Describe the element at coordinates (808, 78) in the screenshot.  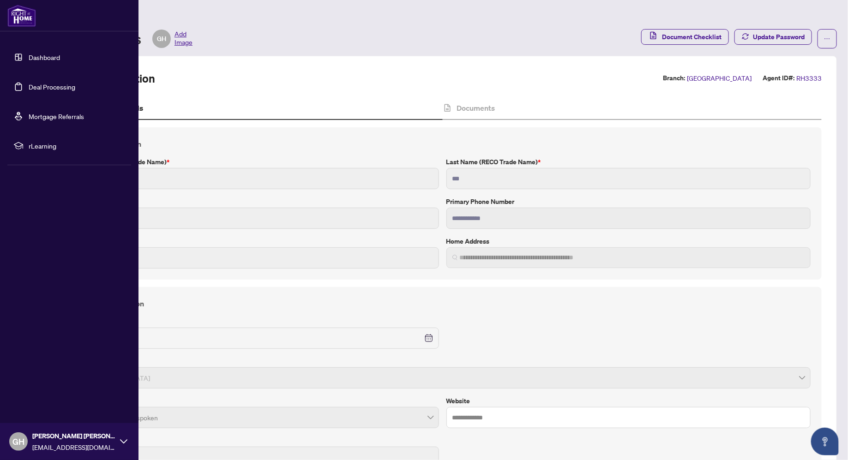
I see `span: RH3333` at that location.